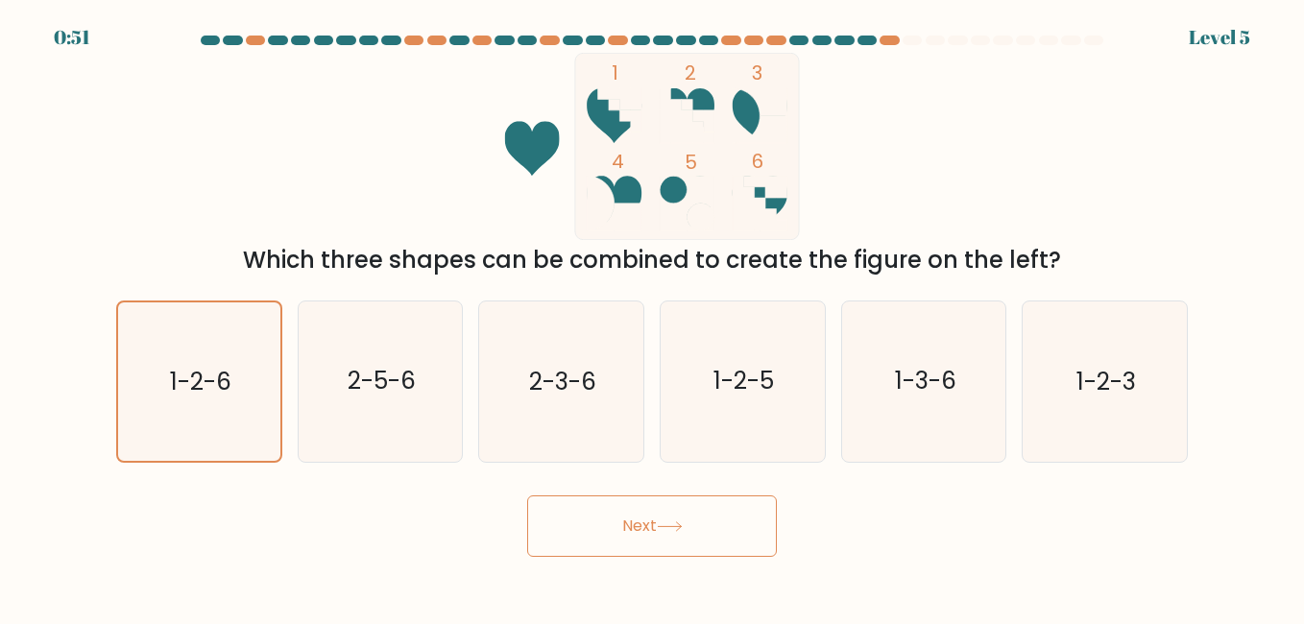  Describe the element at coordinates (1220, 37) in the screenshot. I see `div: Level 5` at that location.